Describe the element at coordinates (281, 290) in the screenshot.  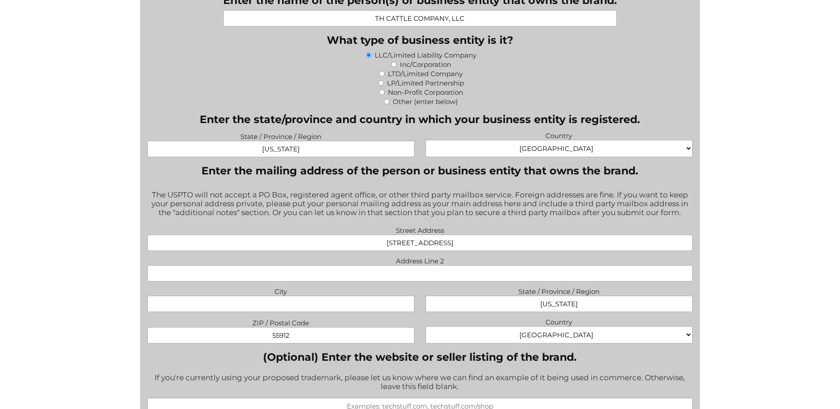
I see `label: City` at that location.